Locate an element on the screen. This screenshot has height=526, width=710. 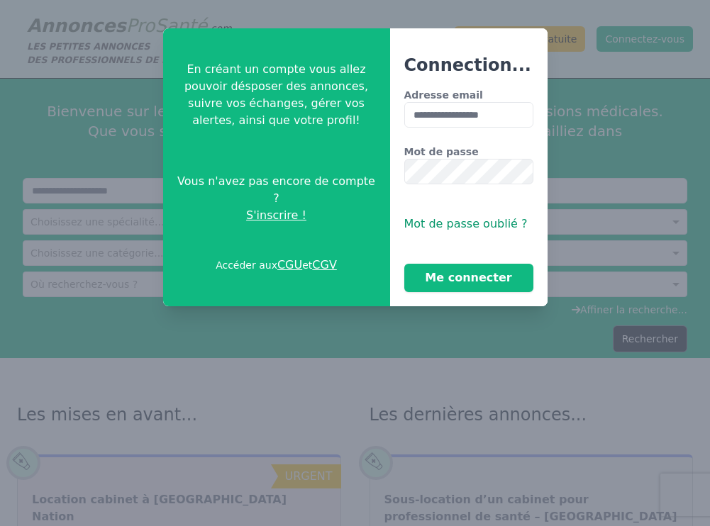
label: Mot de passe is located at coordinates (469, 152).